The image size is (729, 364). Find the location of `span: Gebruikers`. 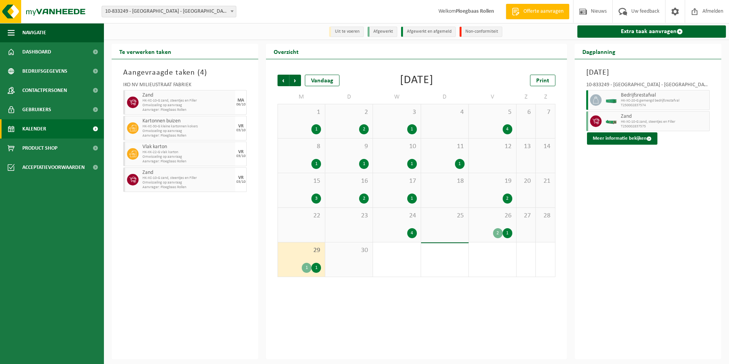

span: Gebruikers is located at coordinates (37, 110).